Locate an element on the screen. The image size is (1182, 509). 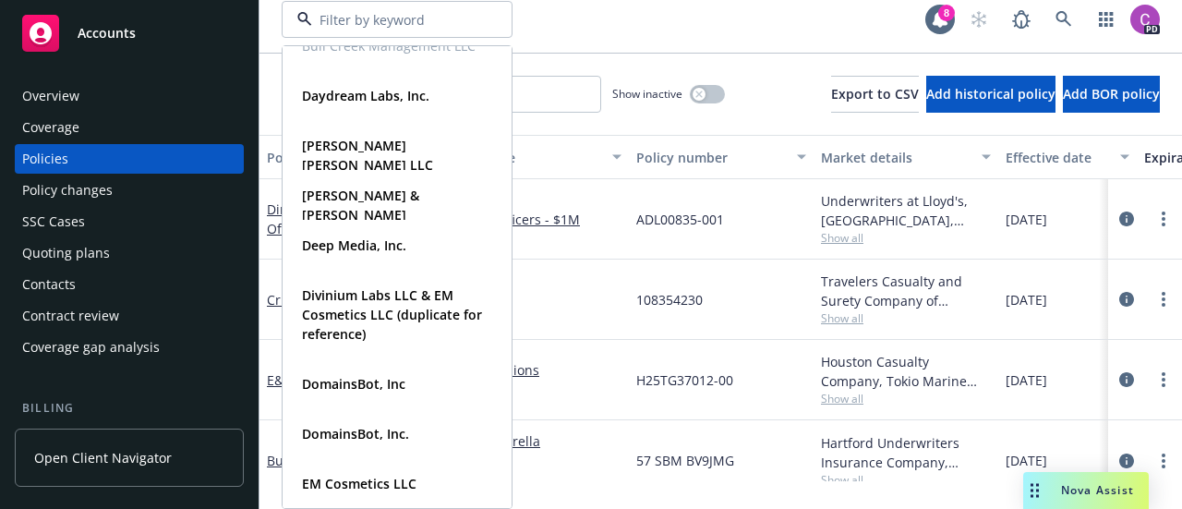
a: Coverage gap analysis is located at coordinates (129, 347).